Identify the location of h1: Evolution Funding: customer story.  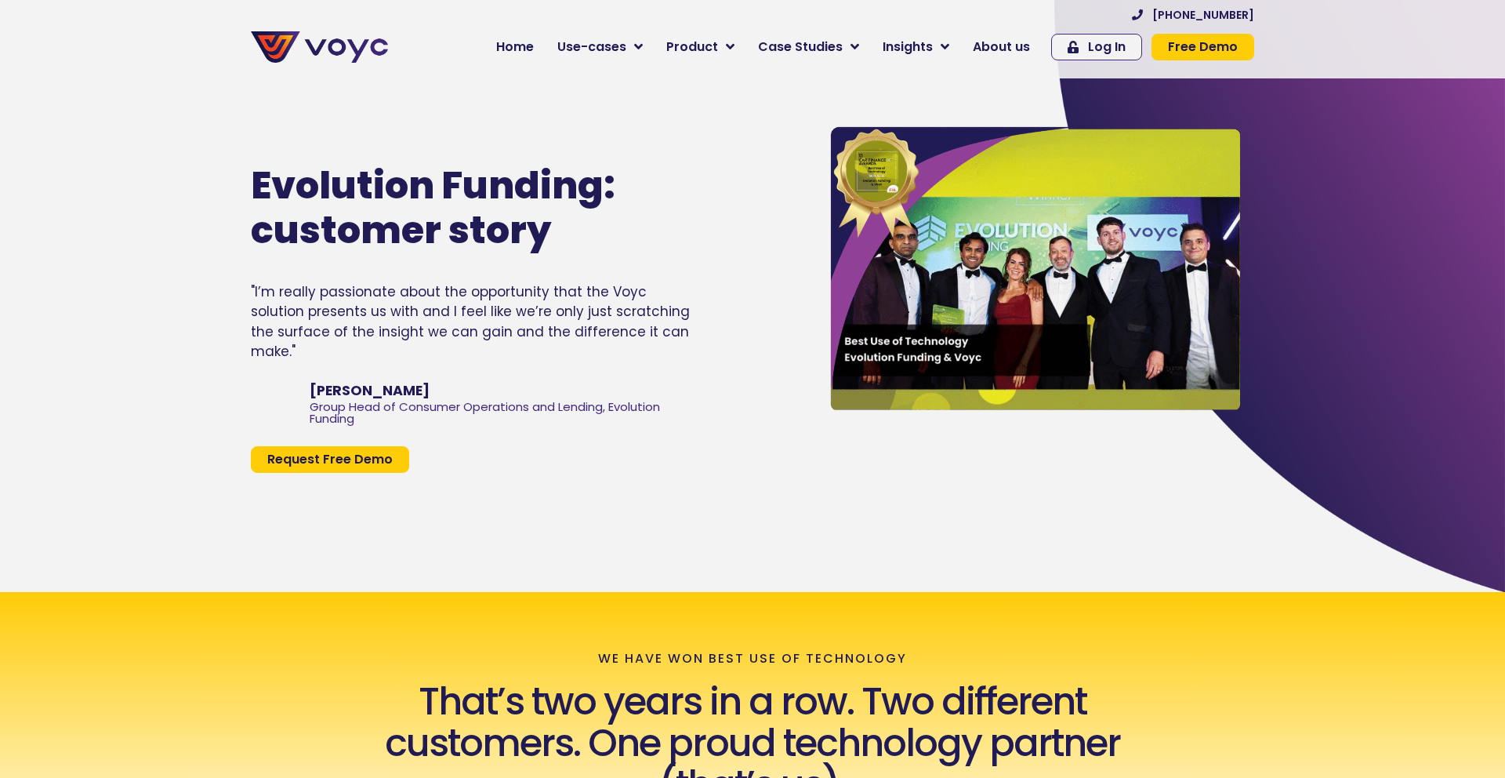
(462, 208).